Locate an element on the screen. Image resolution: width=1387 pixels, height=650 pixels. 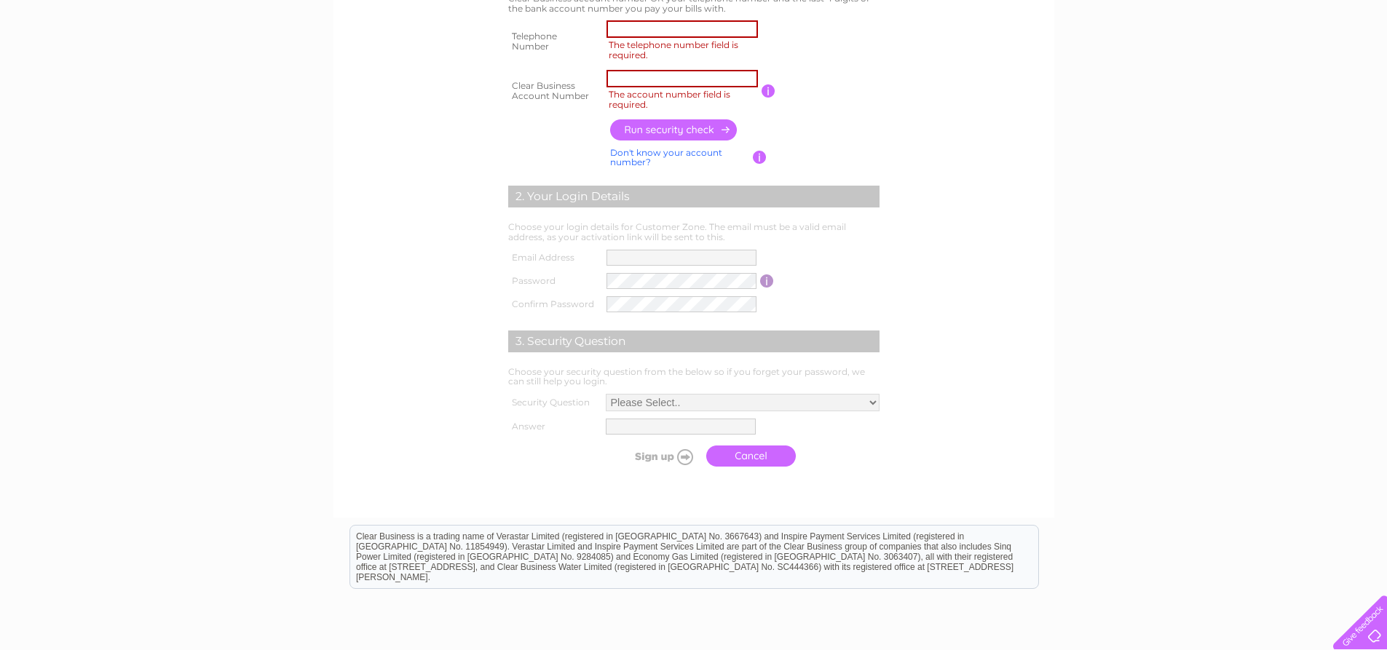
a: Cancel is located at coordinates (751, 456).